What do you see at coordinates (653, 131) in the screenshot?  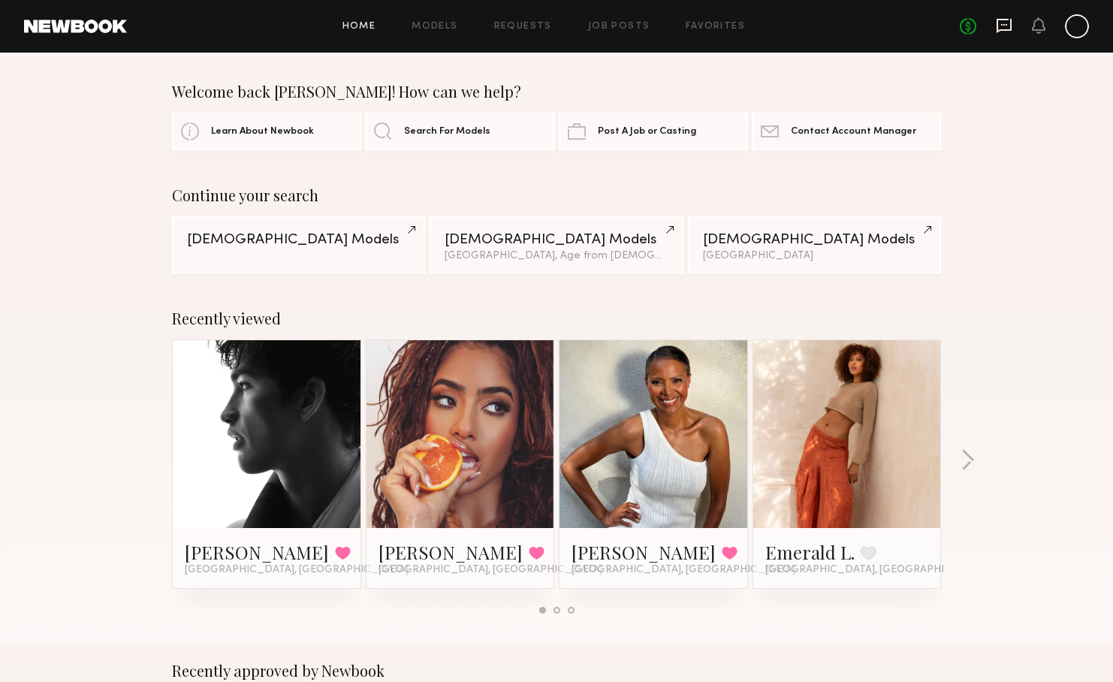 I see `a: Post A Job or Casting` at bounding box center [653, 131].